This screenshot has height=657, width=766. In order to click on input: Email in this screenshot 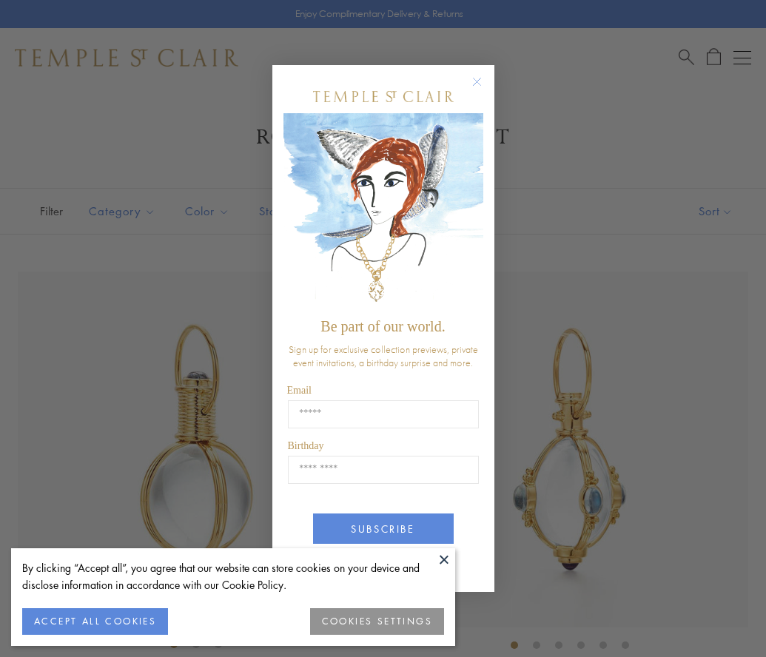, I will do `click(383, 414)`.